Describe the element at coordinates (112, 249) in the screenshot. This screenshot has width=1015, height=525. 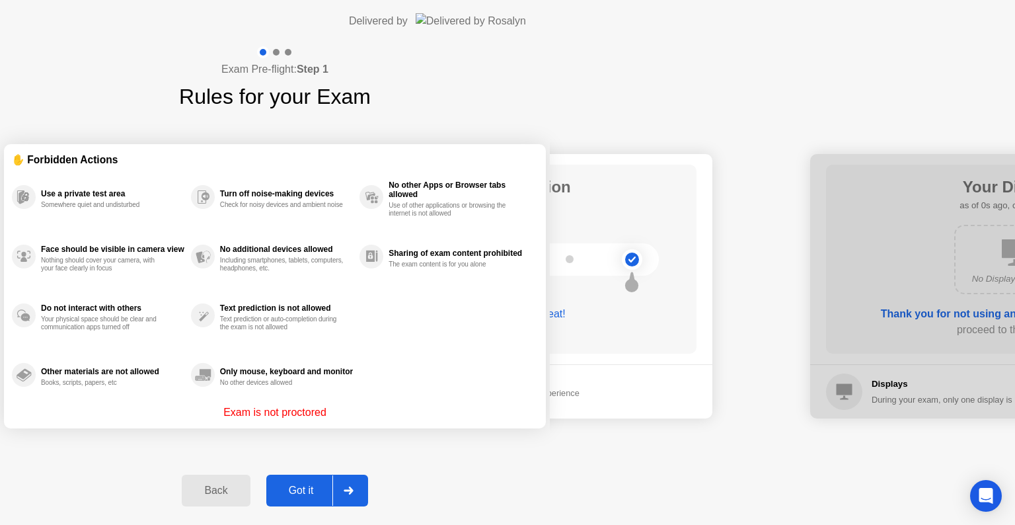
I see `div: Face should be visible in camera view` at that location.